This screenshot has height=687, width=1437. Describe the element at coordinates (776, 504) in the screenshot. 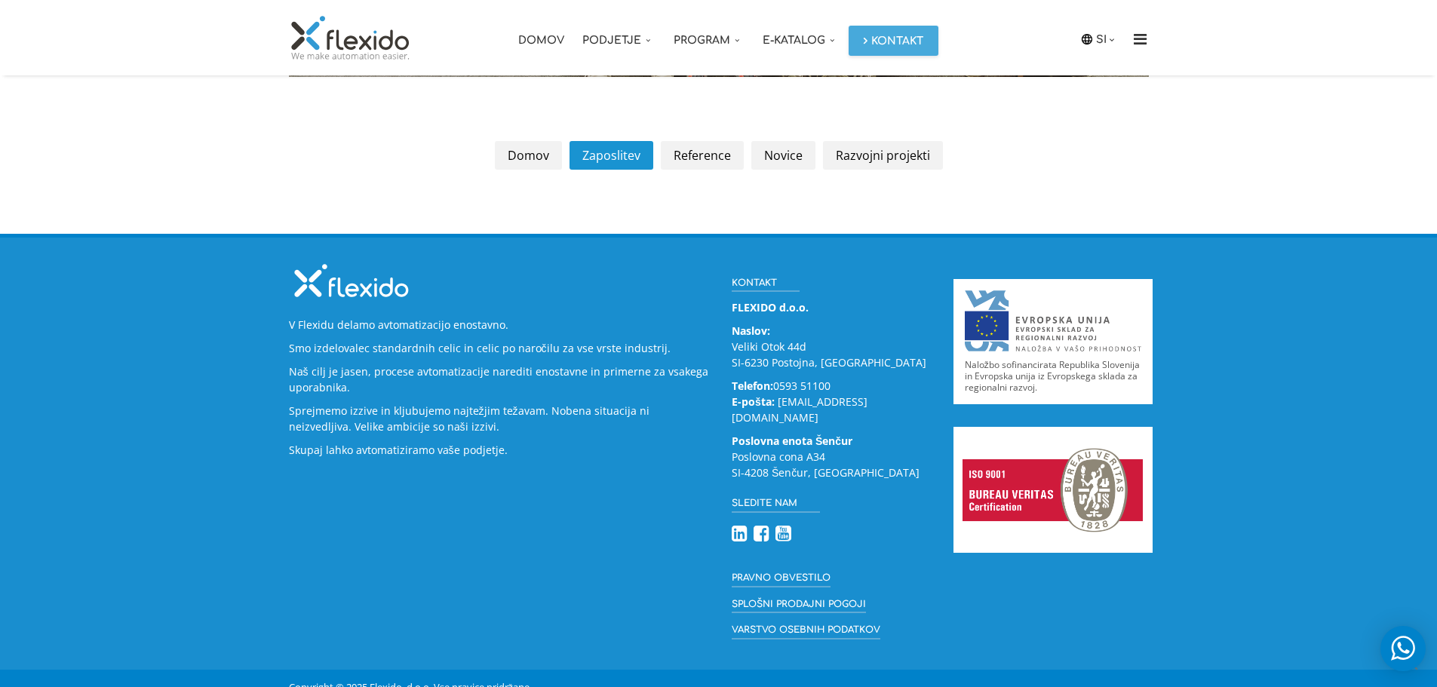

I see `h3: Sledite nam` at that location.